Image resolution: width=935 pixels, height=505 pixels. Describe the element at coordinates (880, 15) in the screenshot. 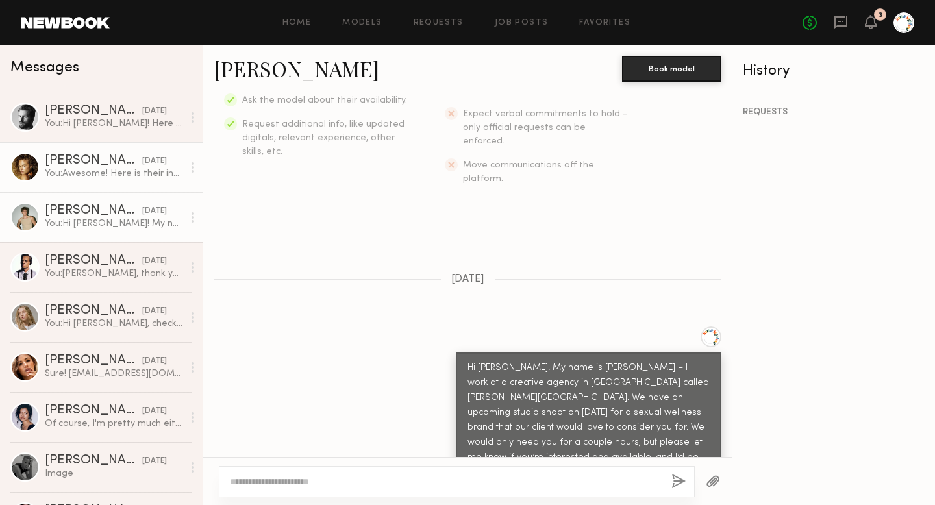

I see `div: 3` at that location.